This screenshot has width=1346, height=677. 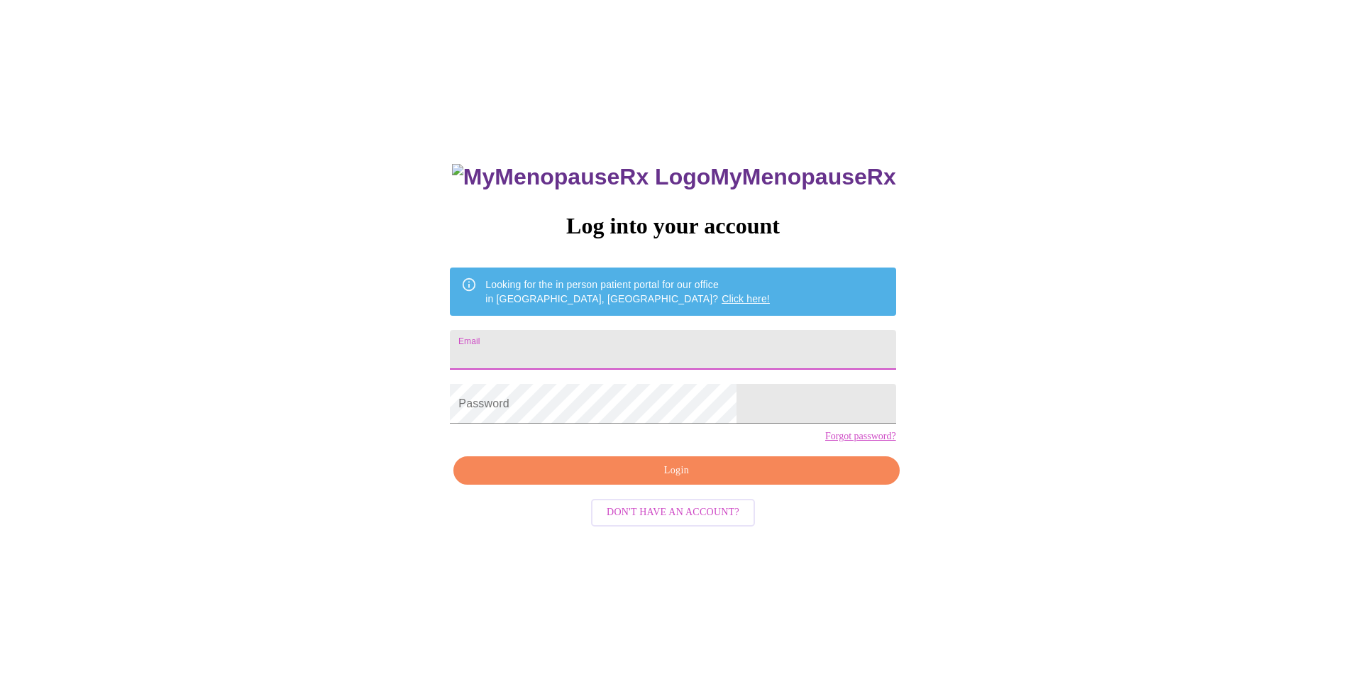 I want to click on button: Don't have an account?, so click(x=673, y=512).